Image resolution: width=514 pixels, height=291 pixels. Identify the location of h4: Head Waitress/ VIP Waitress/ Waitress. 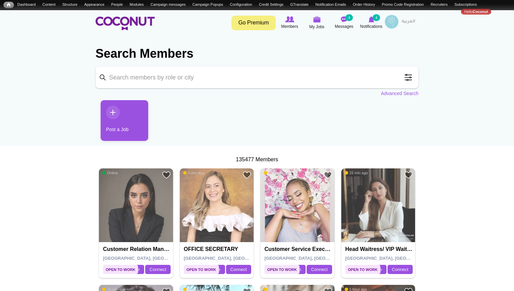
(379, 250).